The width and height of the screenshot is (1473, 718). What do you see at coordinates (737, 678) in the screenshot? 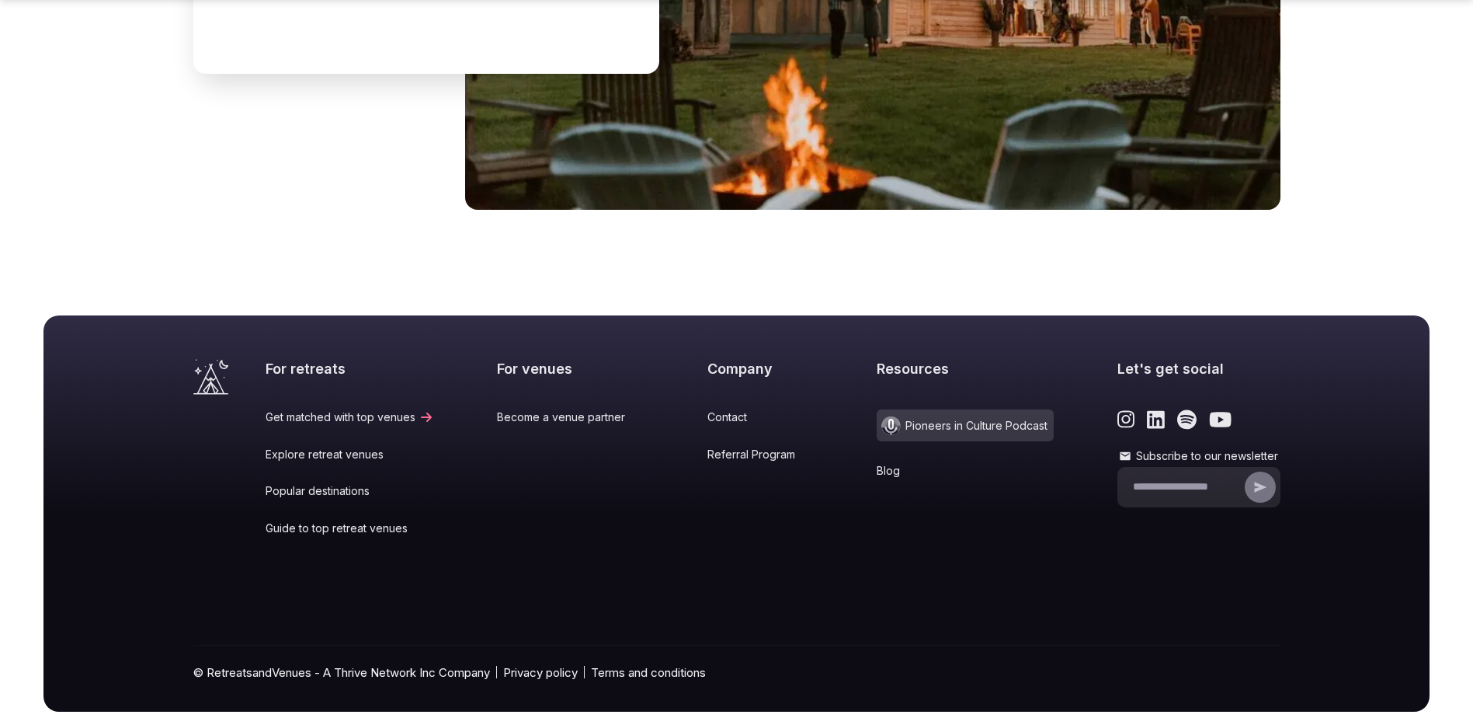
I see `div: © RetreatsandVenues - A Thrive Network Inc Company` at bounding box center [737, 678].